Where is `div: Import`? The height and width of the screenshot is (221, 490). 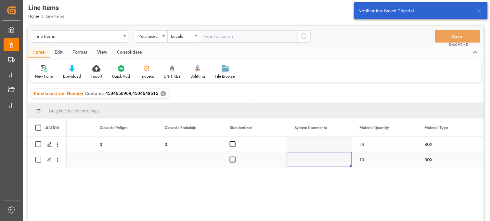
div: Import is located at coordinates (97, 76).